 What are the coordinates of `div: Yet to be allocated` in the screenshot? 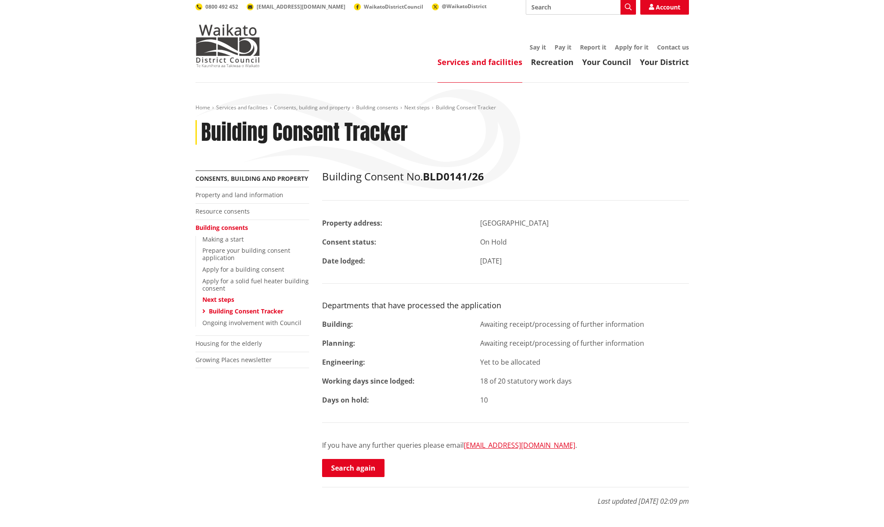 It's located at (584, 362).